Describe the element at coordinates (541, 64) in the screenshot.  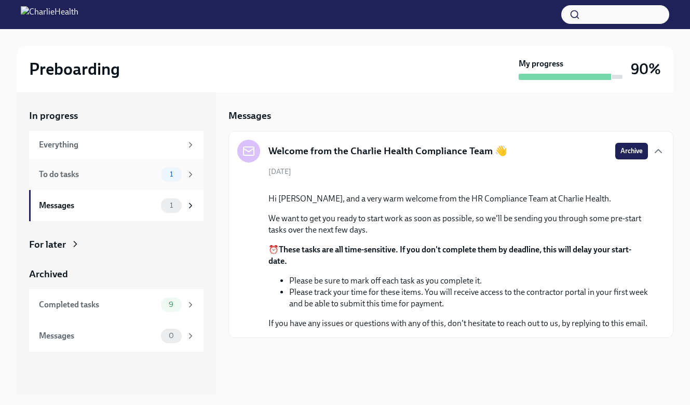
I see `strong: My progress` at that location.